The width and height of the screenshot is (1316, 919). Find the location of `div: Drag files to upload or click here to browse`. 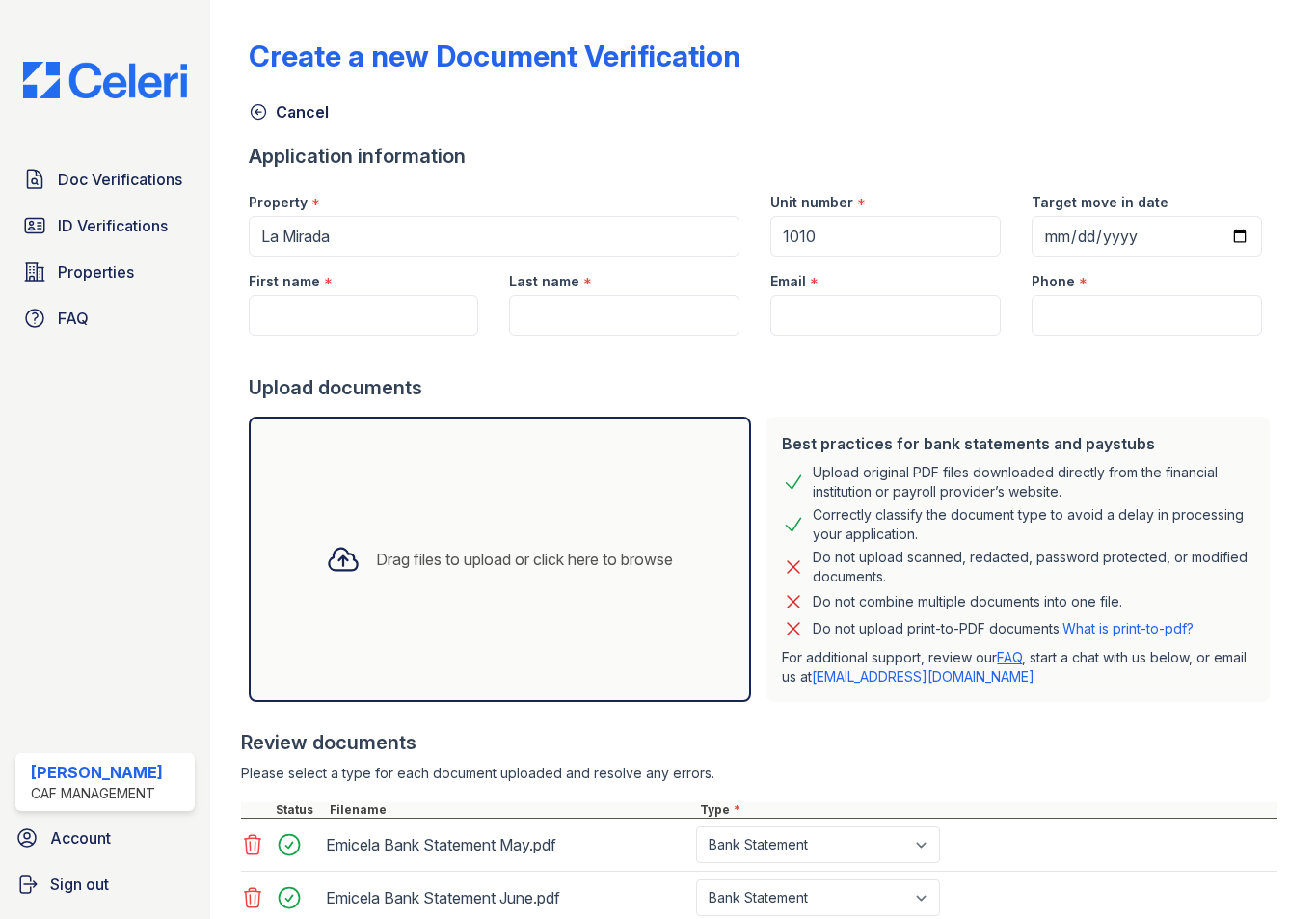

div: Drag files to upload or click here to browse is located at coordinates (525, 559).